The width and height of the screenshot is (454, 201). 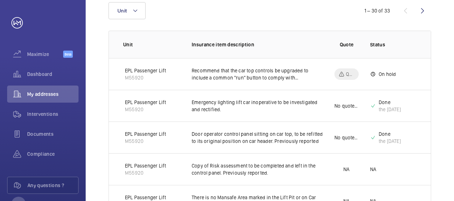 I want to click on span: Unit, so click(x=122, y=11).